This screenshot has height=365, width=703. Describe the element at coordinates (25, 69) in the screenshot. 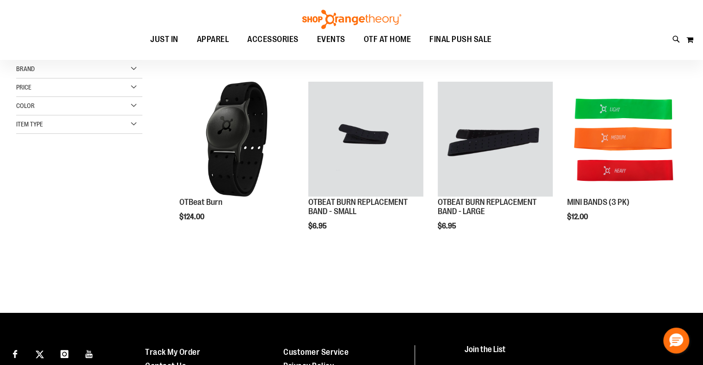

I see `span: Brand` at that location.